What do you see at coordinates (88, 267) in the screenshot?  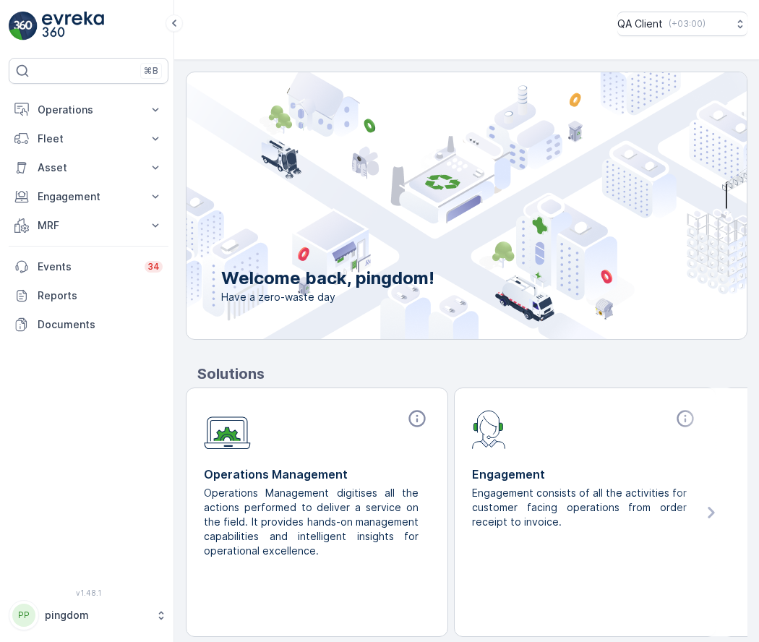 I see `a: Events34` at bounding box center [88, 267].